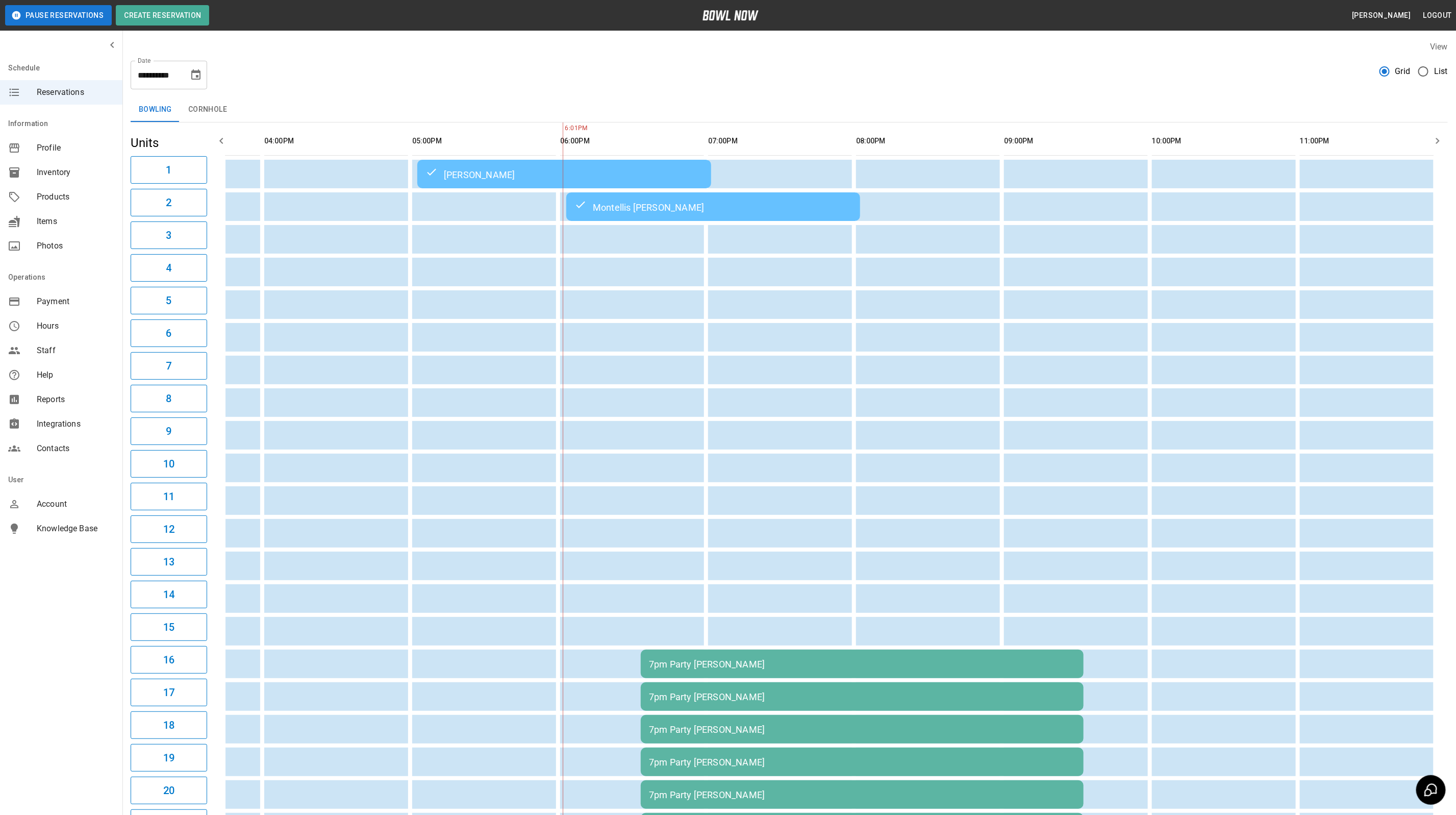 The width and height of the screenshot is (1456, 815). What do you see at coordinates (169, 333) in the screenshot?
I see `h6: 6` at bounding box center [169, 333].